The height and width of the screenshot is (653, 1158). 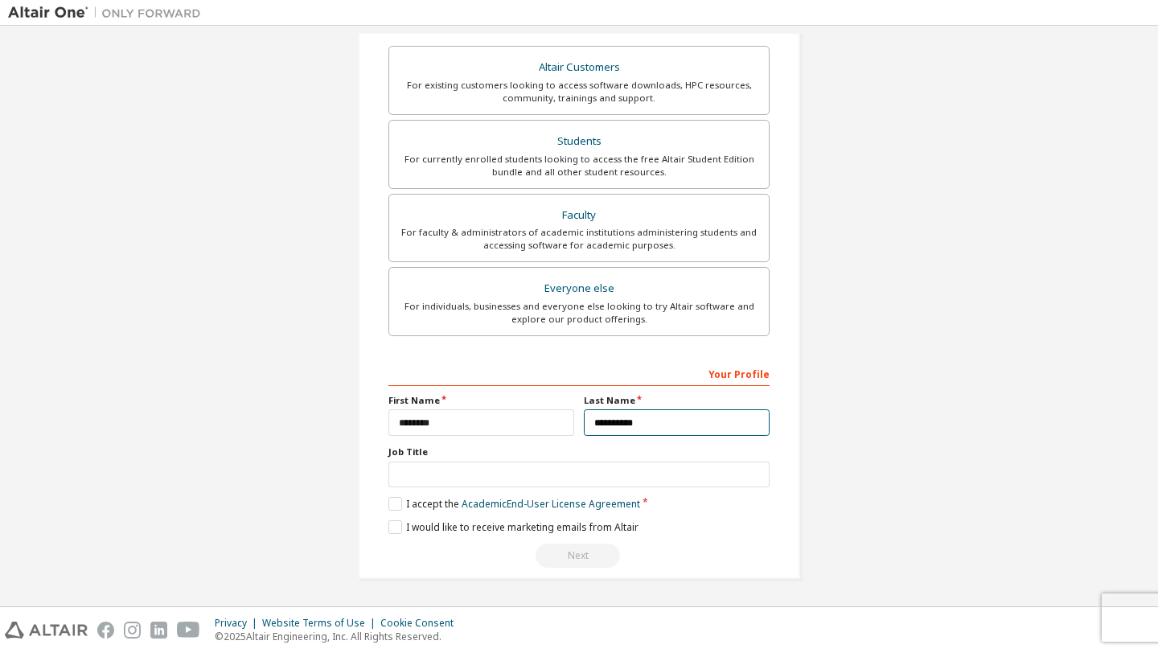 What do you see at coordinates (579, 452) in the screenshot?
I see `label: Job Title` at bounding box center [579, 452].